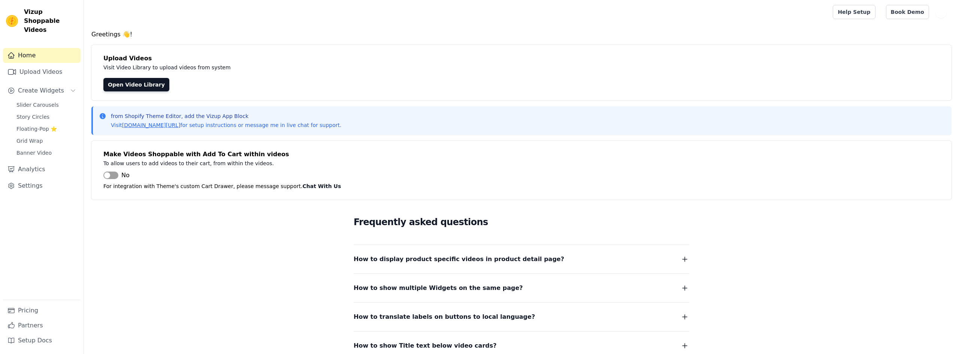  What do you see at coordinates (226, 116) in the screenshot?
I see `p: from Shopify Theme Editor, add the Vizup App Block` at bounding box center [226, 116].